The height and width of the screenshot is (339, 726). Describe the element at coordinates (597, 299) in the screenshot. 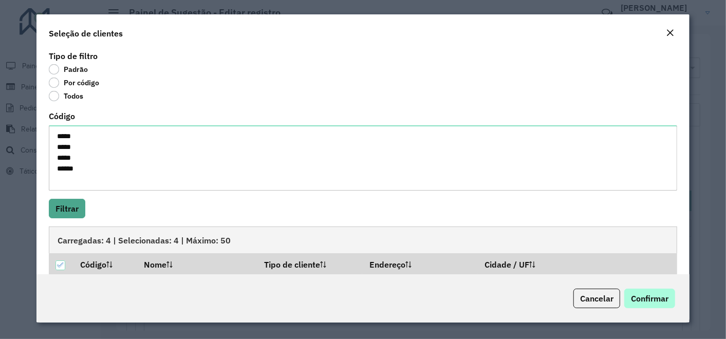

I see `span: Cancelar` at that location.